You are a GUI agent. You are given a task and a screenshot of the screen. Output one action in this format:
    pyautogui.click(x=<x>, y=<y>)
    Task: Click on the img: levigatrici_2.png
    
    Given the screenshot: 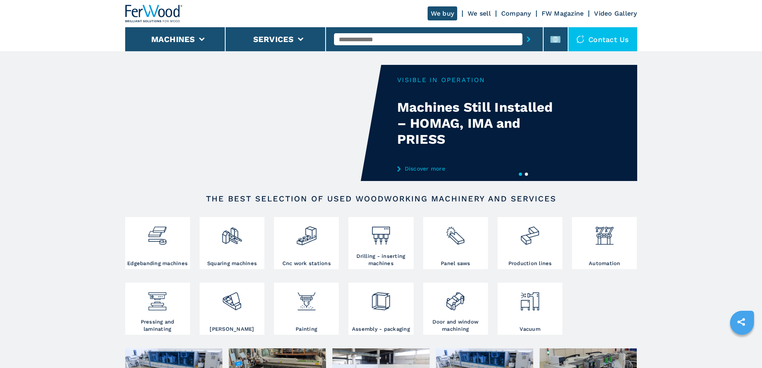 What is the action you would take?
    pyautogui.click(x=232, y=298)
    